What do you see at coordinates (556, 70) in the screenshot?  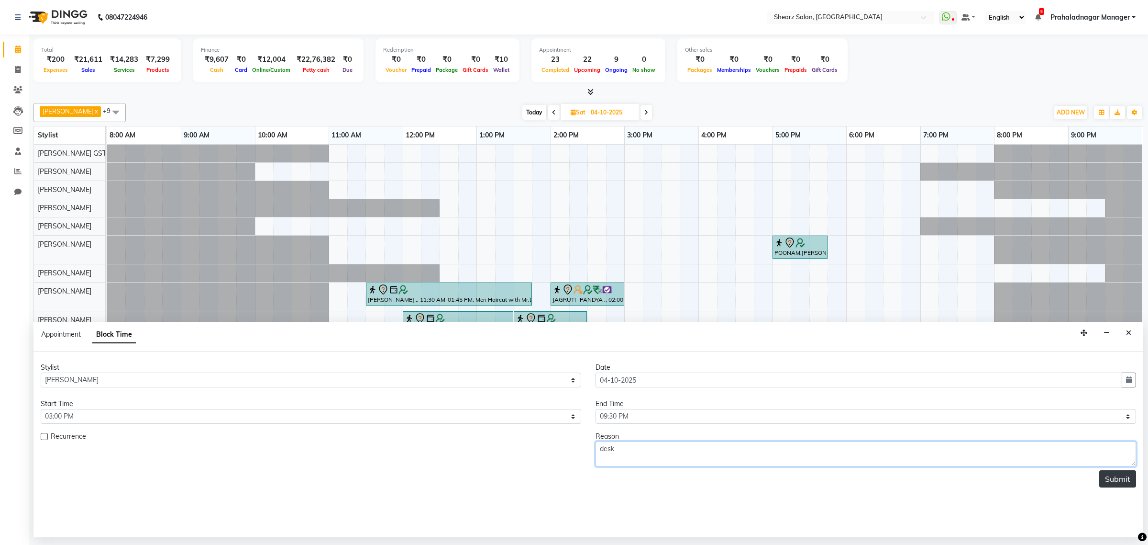 I see `span: Completed` at bounding box center [556, 70].